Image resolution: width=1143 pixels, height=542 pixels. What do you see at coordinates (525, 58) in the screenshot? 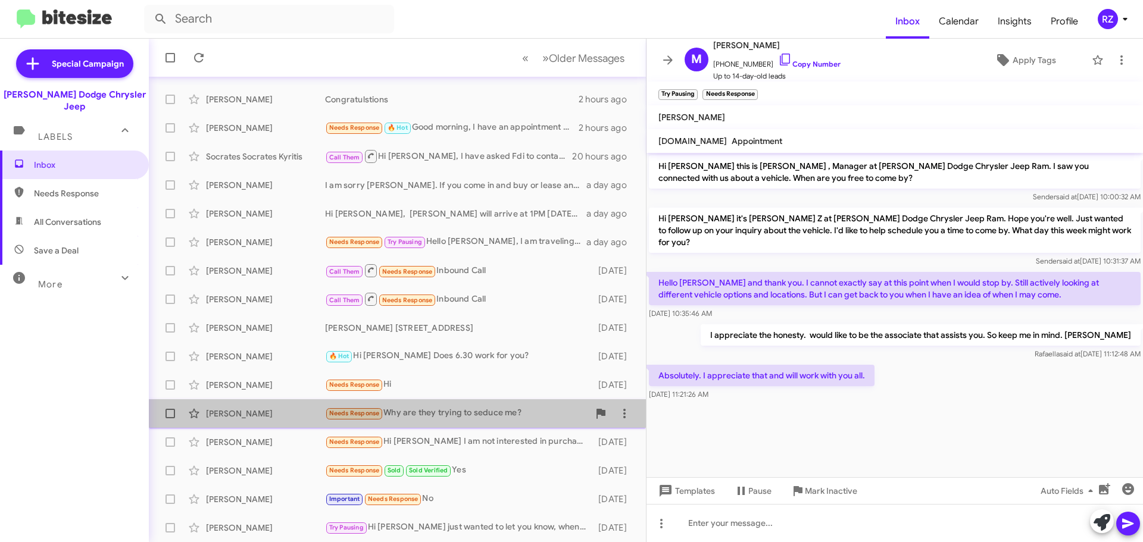
I see `button: Previous` at bounding box center [525, 58].